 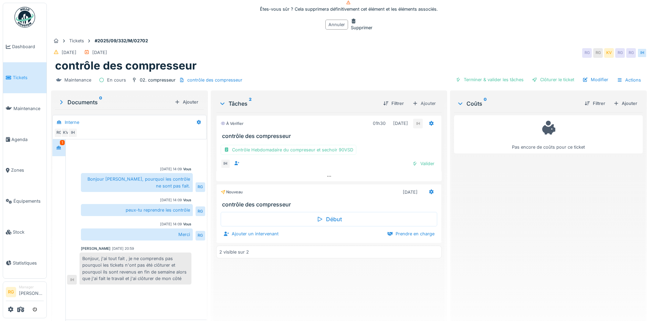 I want to click on img: Badge_color-CXgf-gQk.svg, so click(x=25, y=17).